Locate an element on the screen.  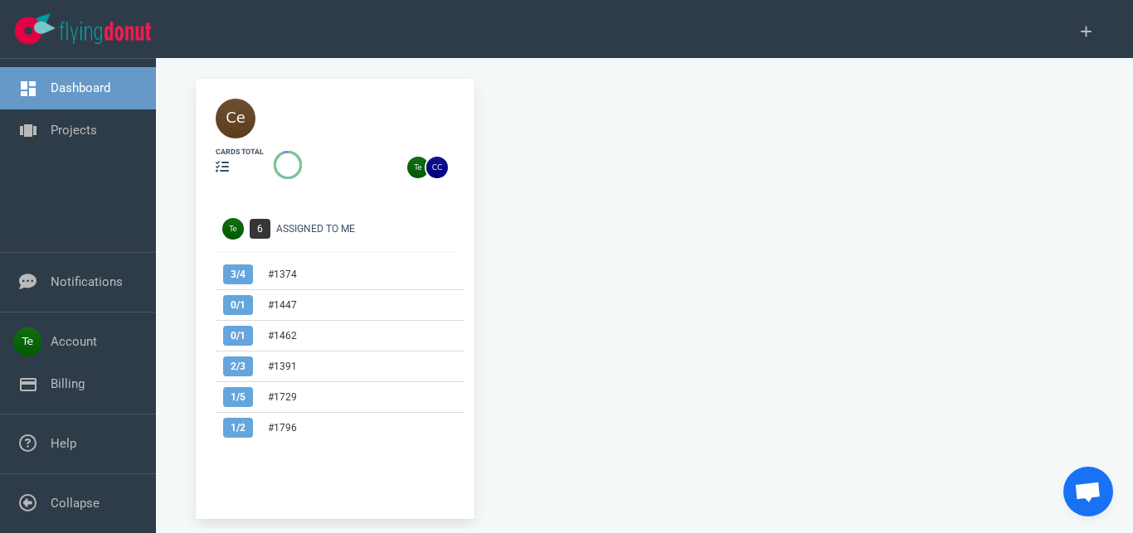
a: #1374 is located at coordinates (282, 274).